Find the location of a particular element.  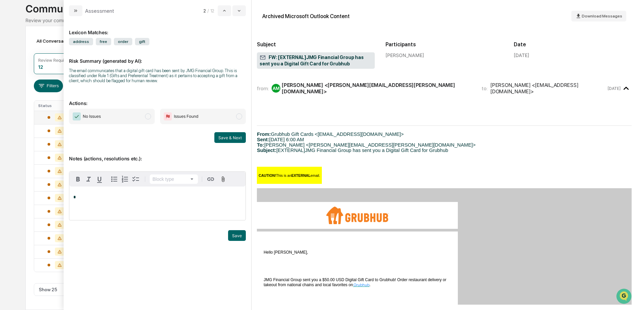

th: Status is located at coordinates (56, 106).